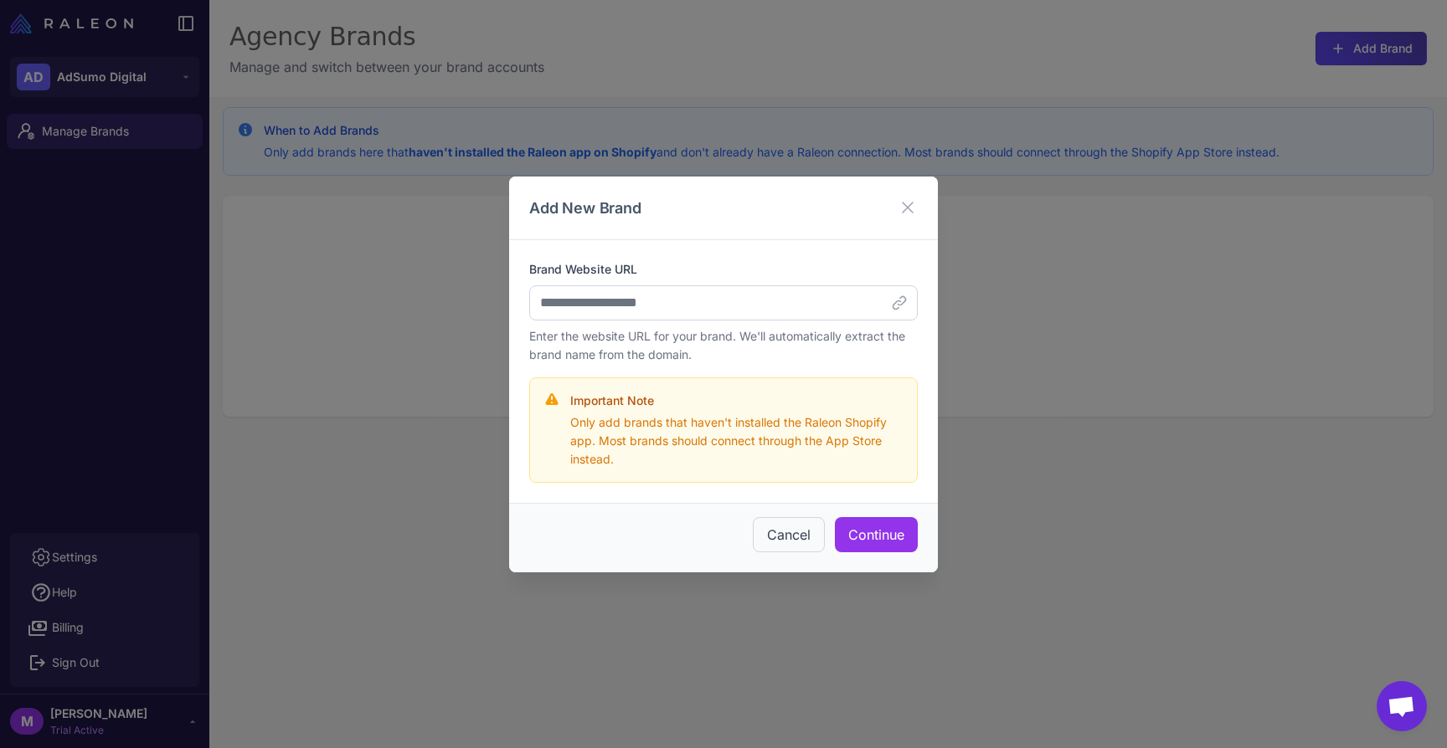 This screenshot has height=748, width=1447. I want to click on p: Enter the website URL for your brand. We'll automatically extract the brand name from the domain., so click(723, 346).